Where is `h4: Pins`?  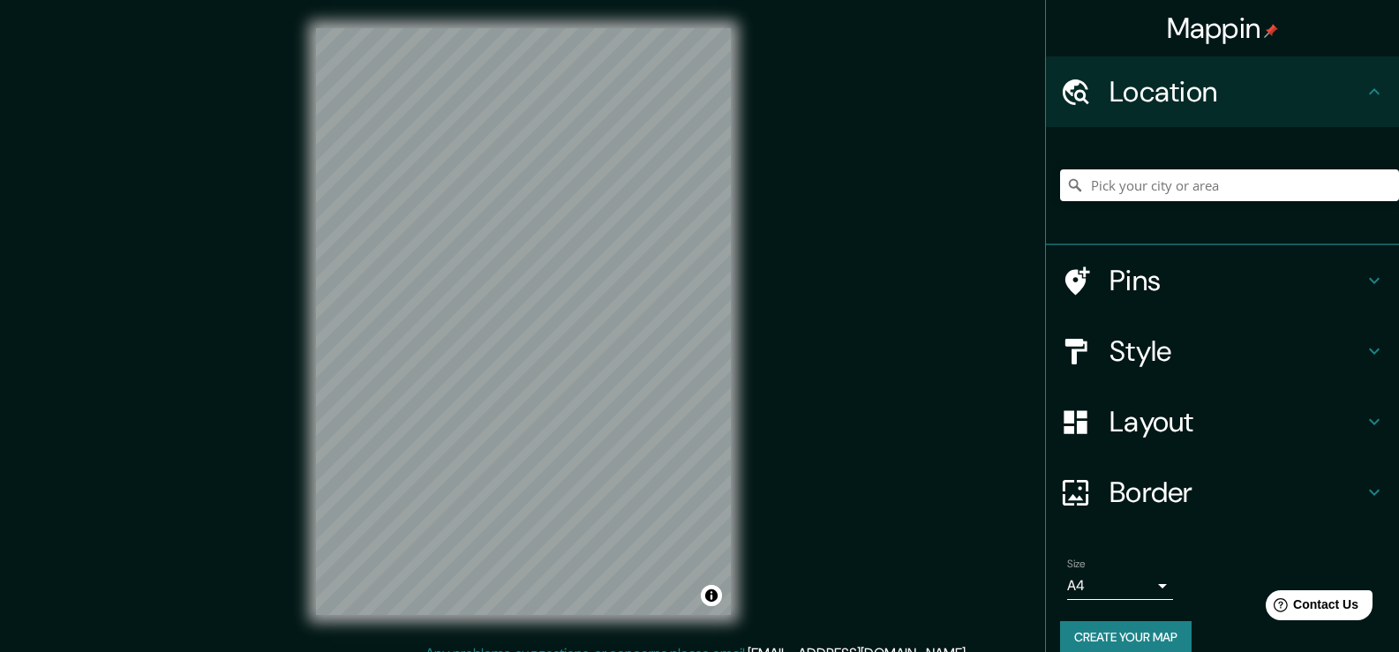
h4: Pins is located at coordinates (1237, 281).